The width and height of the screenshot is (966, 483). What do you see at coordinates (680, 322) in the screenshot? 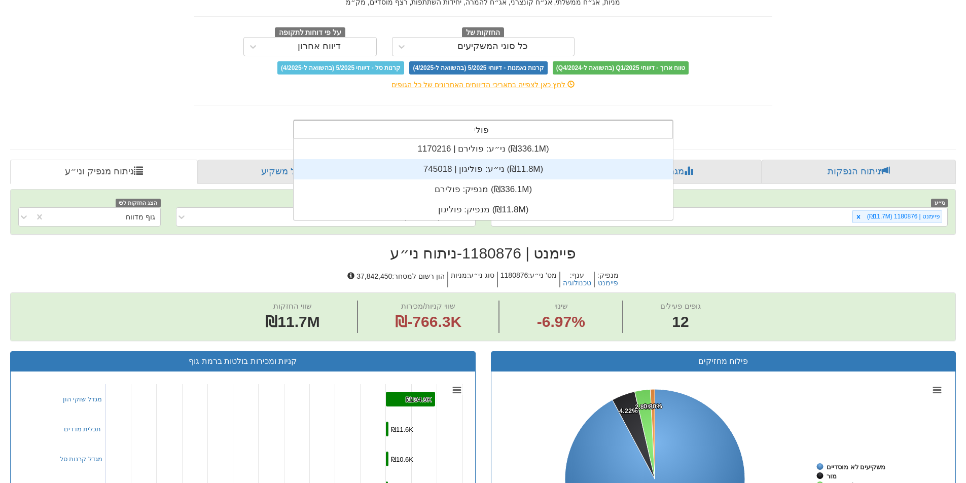
I see `span: 12` at bounding box center [680, 322].